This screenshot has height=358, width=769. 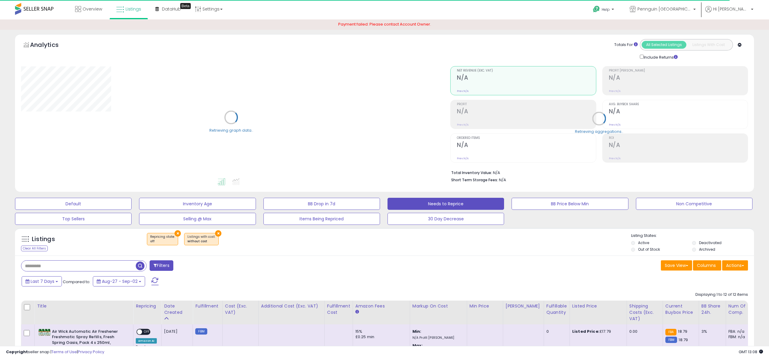 I want to click on i: Get Help, so click(x=597, y=9).